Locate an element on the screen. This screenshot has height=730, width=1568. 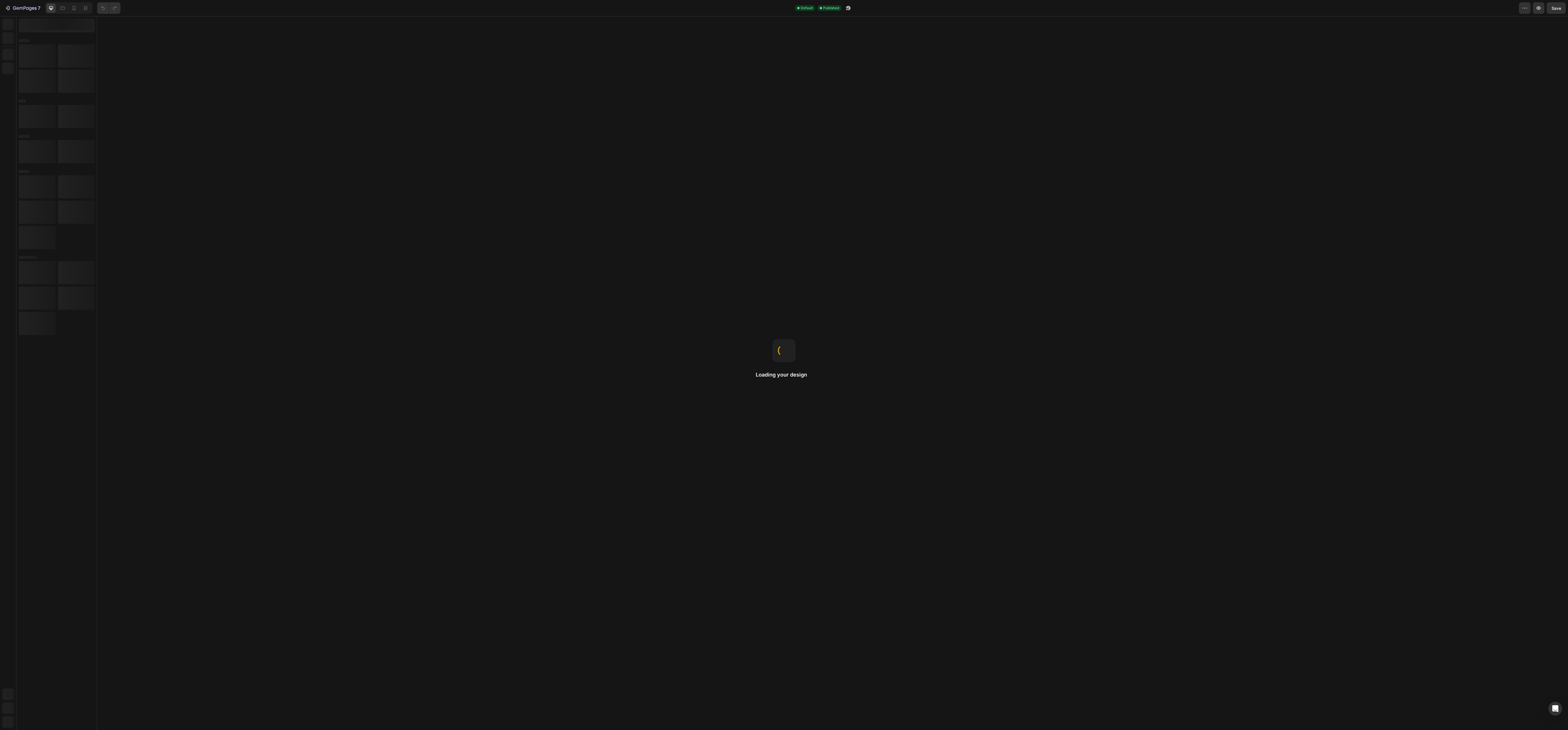
button: Save is located at coordinates (1556, 8).